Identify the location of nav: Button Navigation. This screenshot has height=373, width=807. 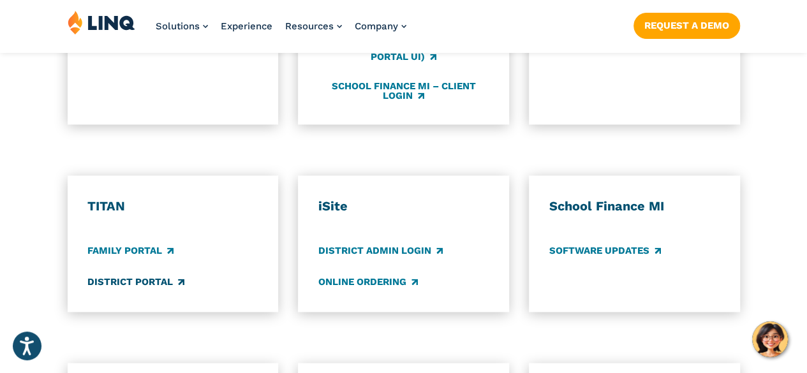
(686, 24).